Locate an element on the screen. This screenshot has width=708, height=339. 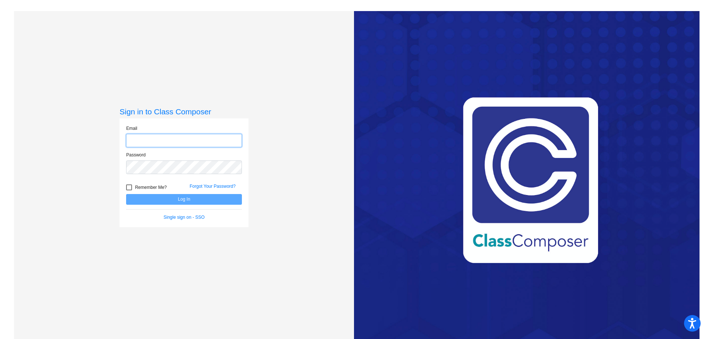
a: Single sign on - SSO is located at coordinates (184, 217).